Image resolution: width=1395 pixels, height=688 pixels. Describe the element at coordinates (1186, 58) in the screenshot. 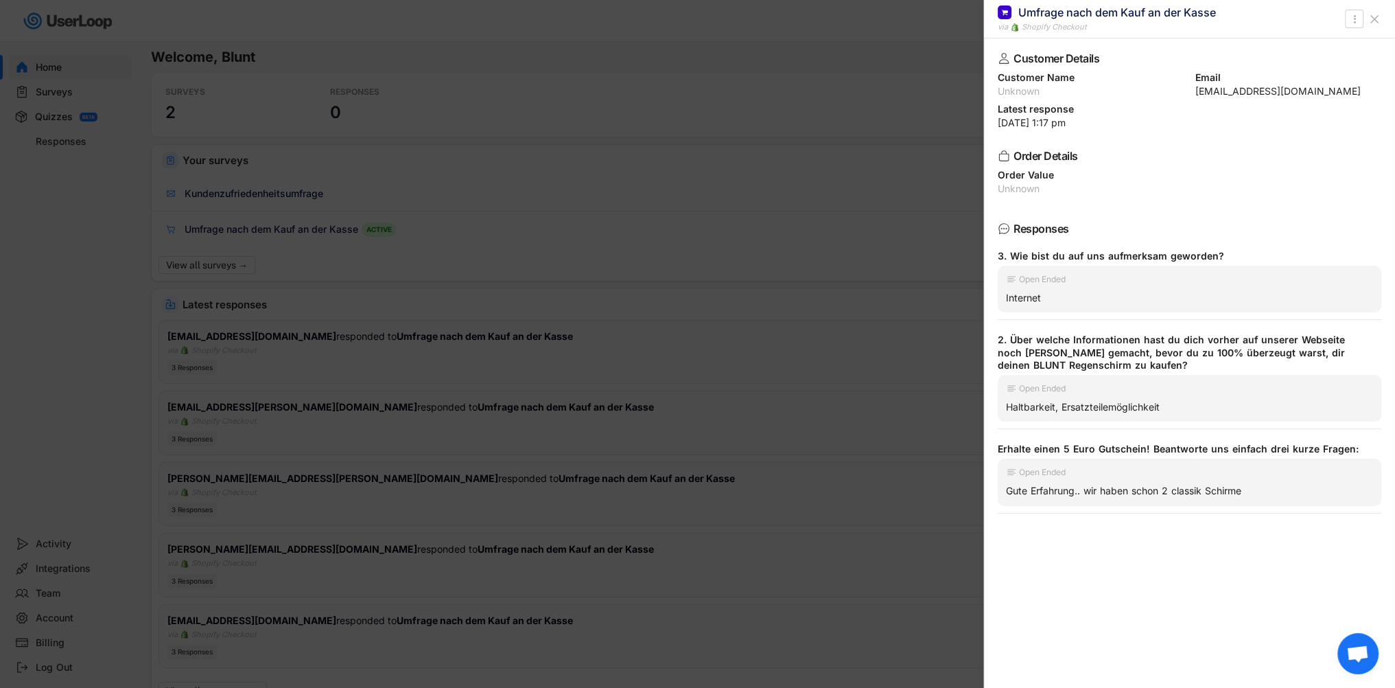

I see `div: Customer Details` at that location.